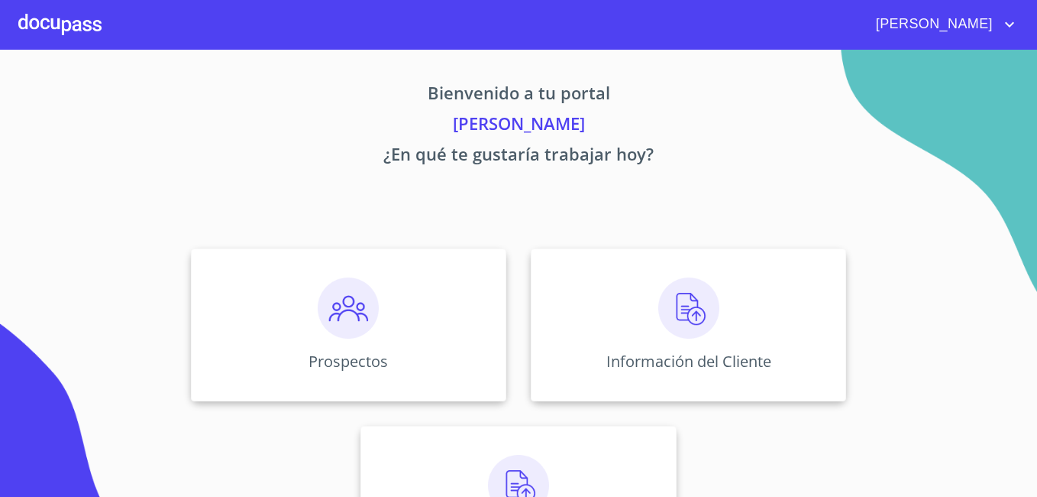 The width and height of the screenshot is (1037, 497). Describe the element at coordinates (689, 361) in the screenshot. I see `p: Información del Cliente` at that location.